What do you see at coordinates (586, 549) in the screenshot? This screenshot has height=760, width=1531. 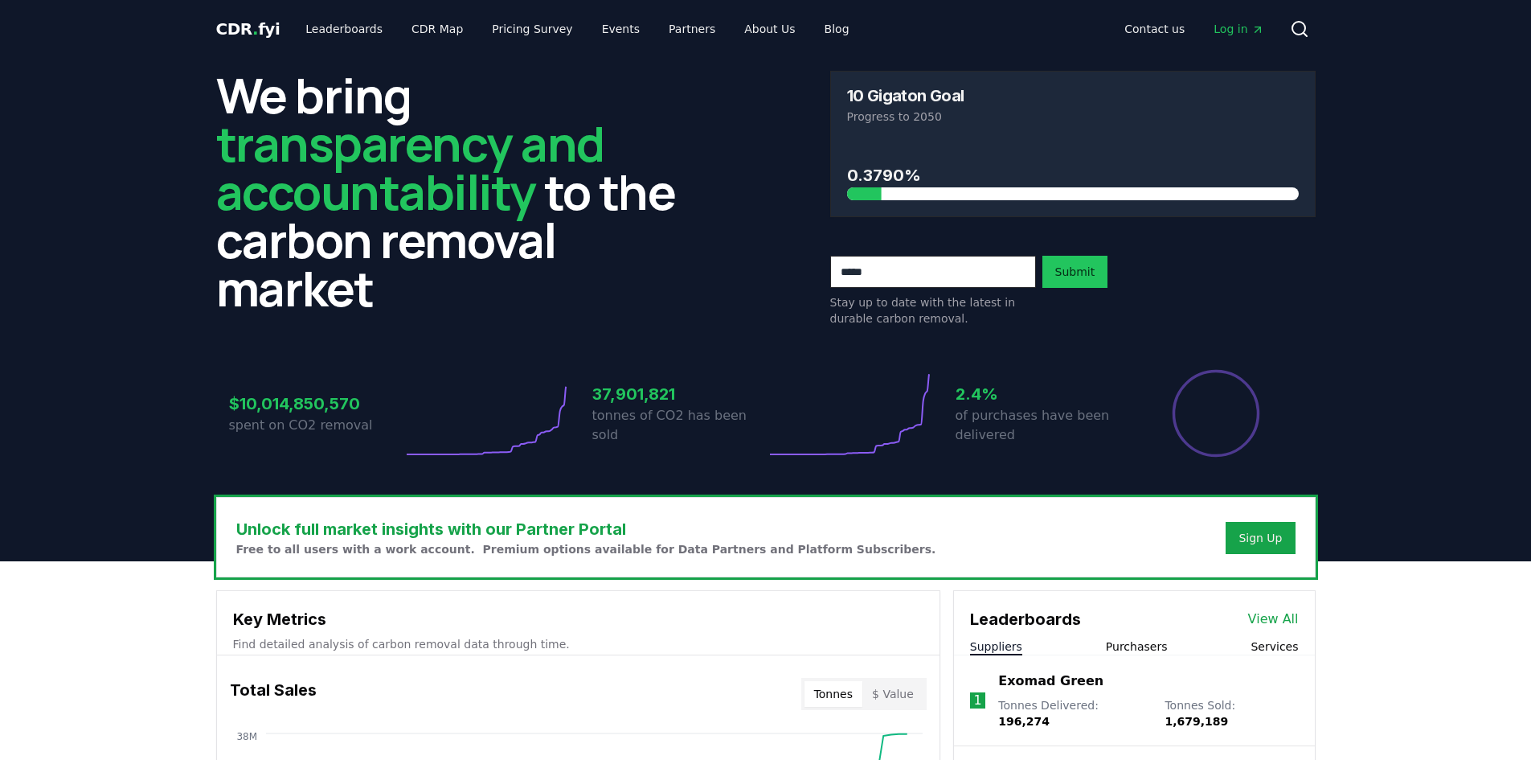 I see `p: Free to all users with a work account. Premium options available for Data Partners and Platform S...` at bounding box center [586, 549].